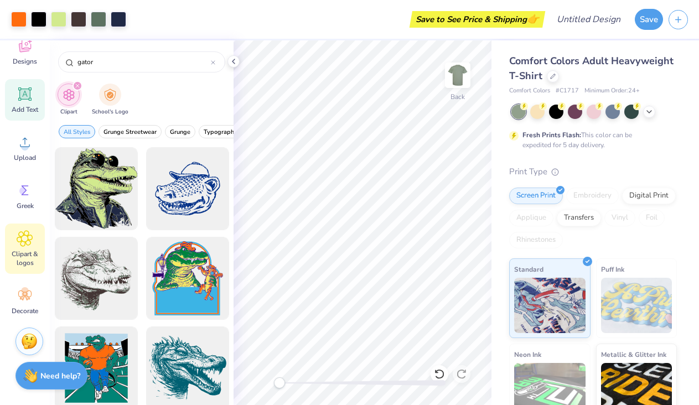 The height and width of the screenshot is (405, 699). What do you see at coordinates (579, 218) in the screenshot?
I see `div: Transfers` at bounding box center [579, 218].